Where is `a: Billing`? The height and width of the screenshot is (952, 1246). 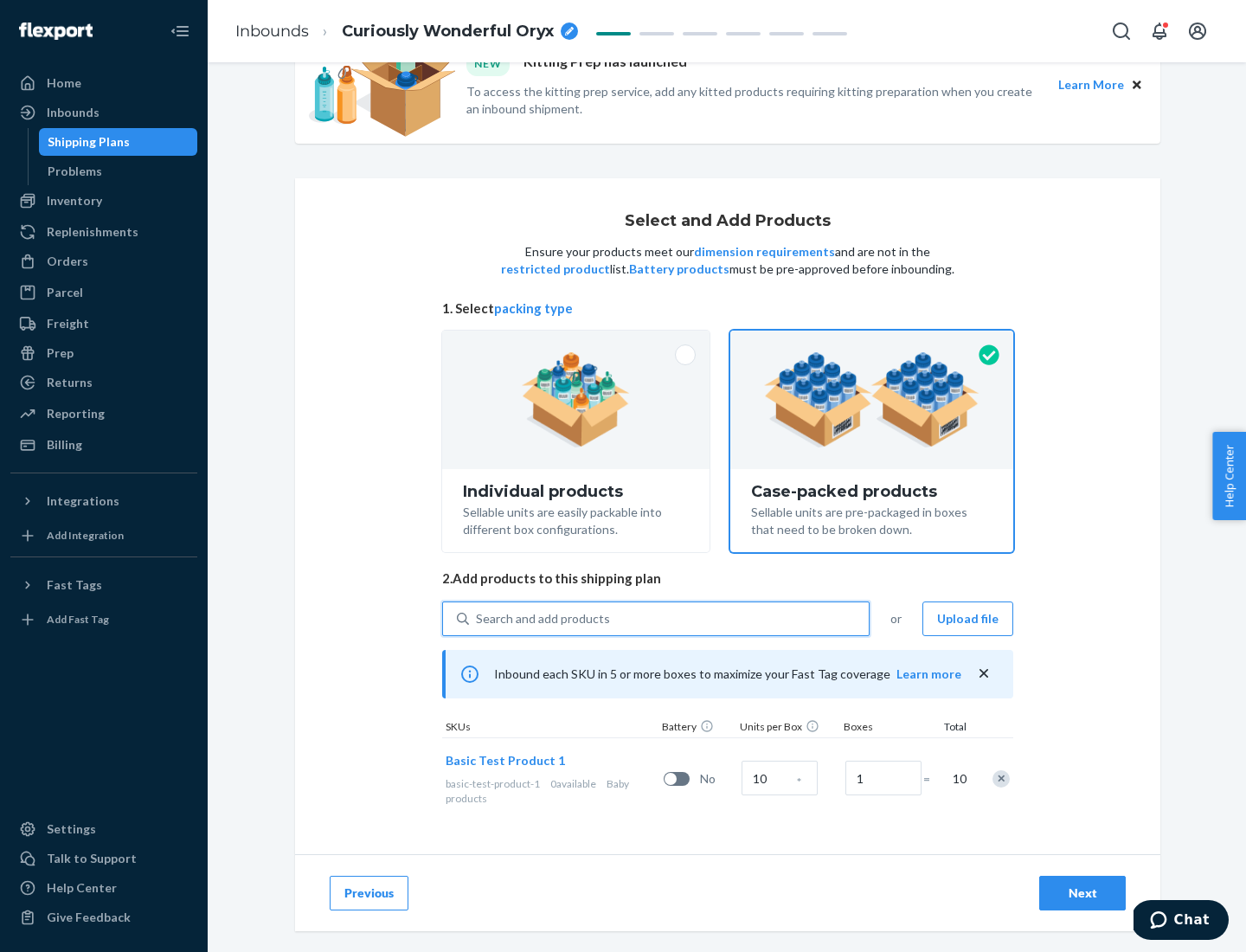
a: Billing is located at coordinates (103, 445).